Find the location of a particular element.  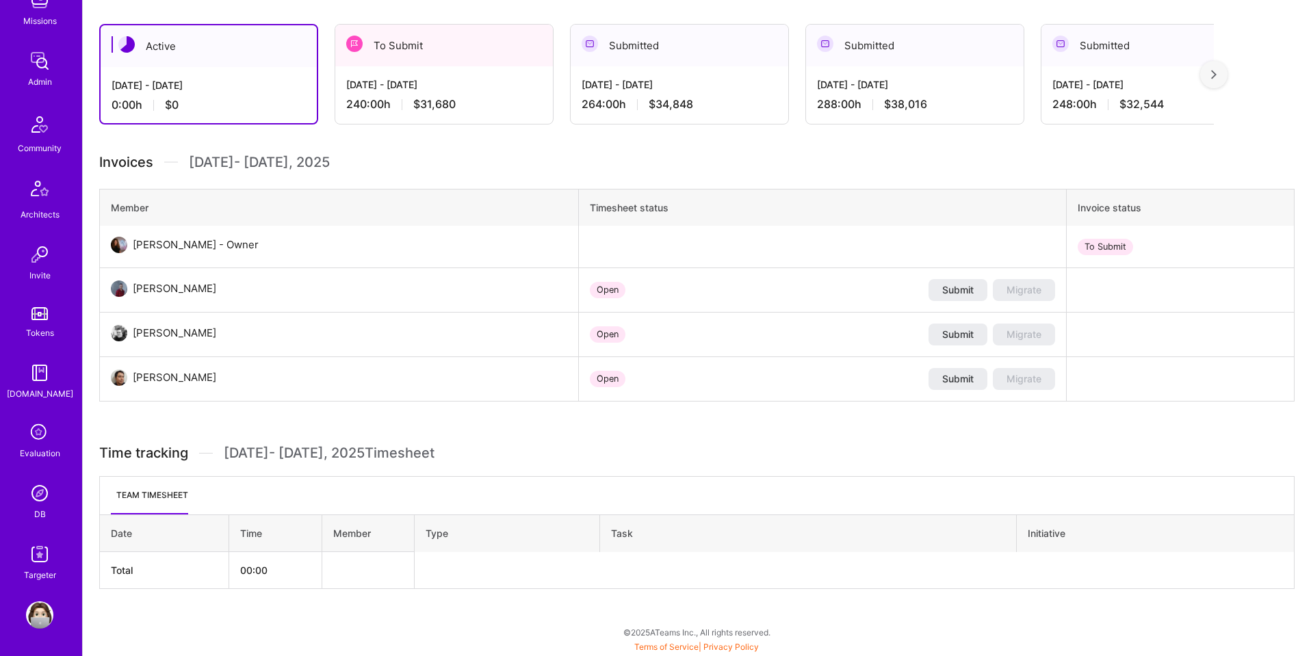

span: $38,016 is located at coordinates (905, 104).